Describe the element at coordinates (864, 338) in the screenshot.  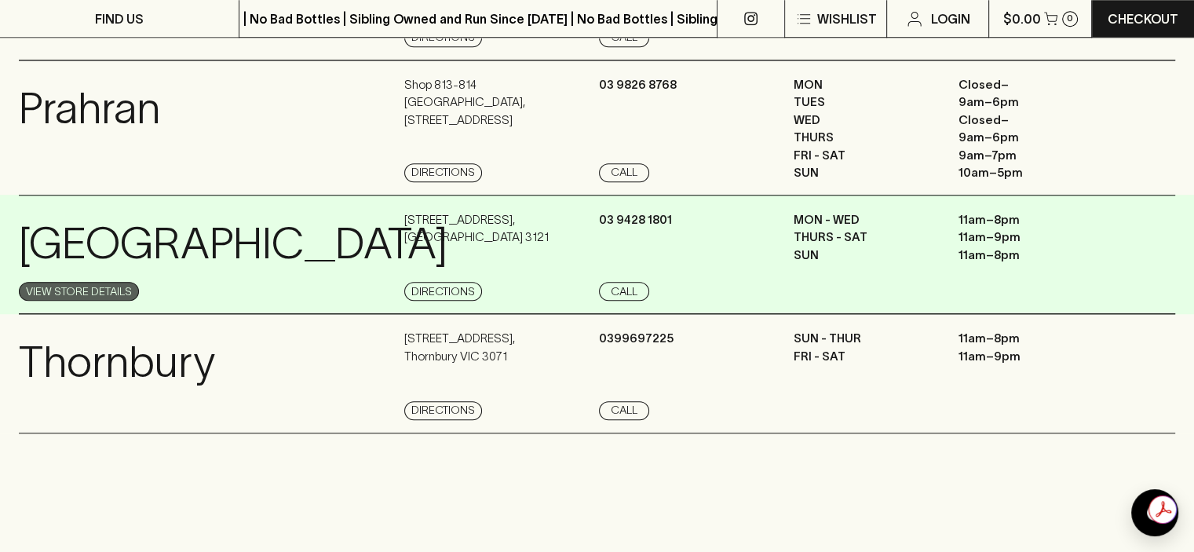
I see `p: Sun - Thur` at that location.